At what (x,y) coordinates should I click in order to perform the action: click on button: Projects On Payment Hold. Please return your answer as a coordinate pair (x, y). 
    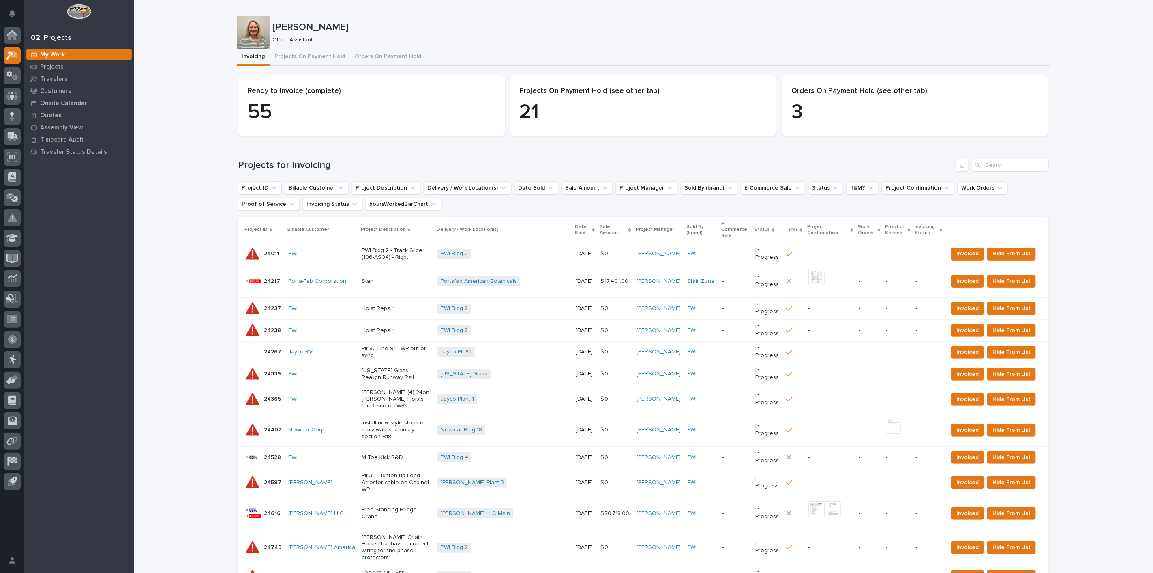
    Looking at the image, I should click on (310, 57).